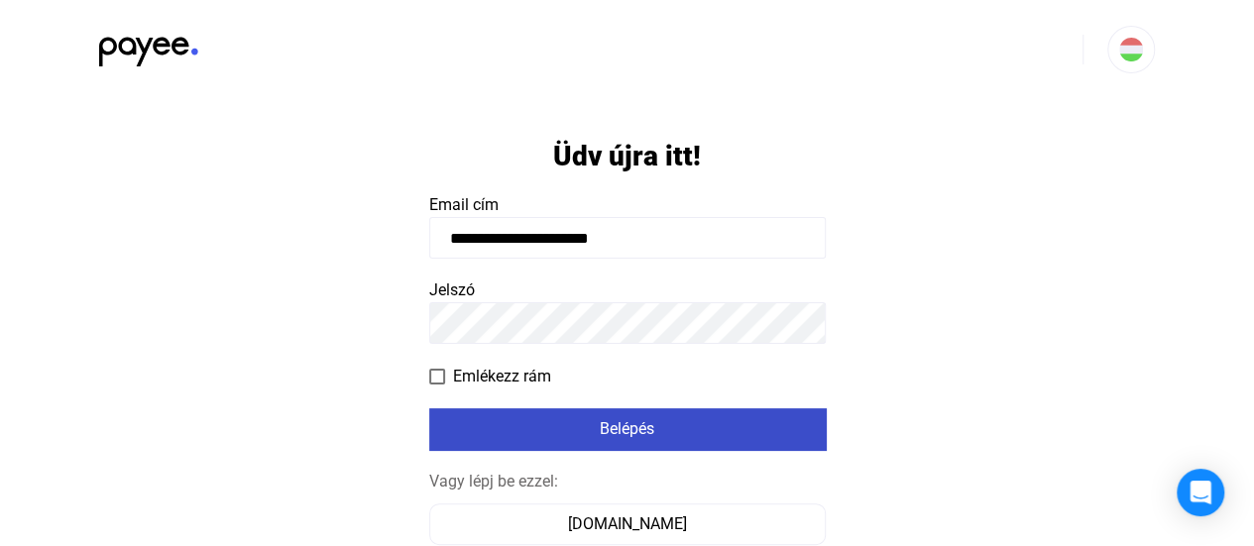 This screenshot has height=546, width=1254. I want to click on button: Belépés, so click(627, 429).